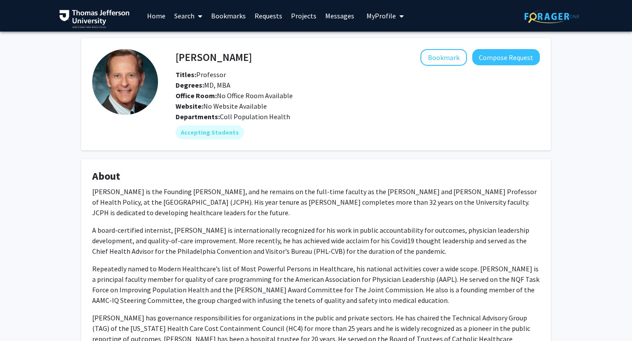 The image size is (632, 341). What do you see at coordinates (444, 57) in the screenshot?
I see `button: Add David Nash to Bookmarks` at bounding box center [444, 57].